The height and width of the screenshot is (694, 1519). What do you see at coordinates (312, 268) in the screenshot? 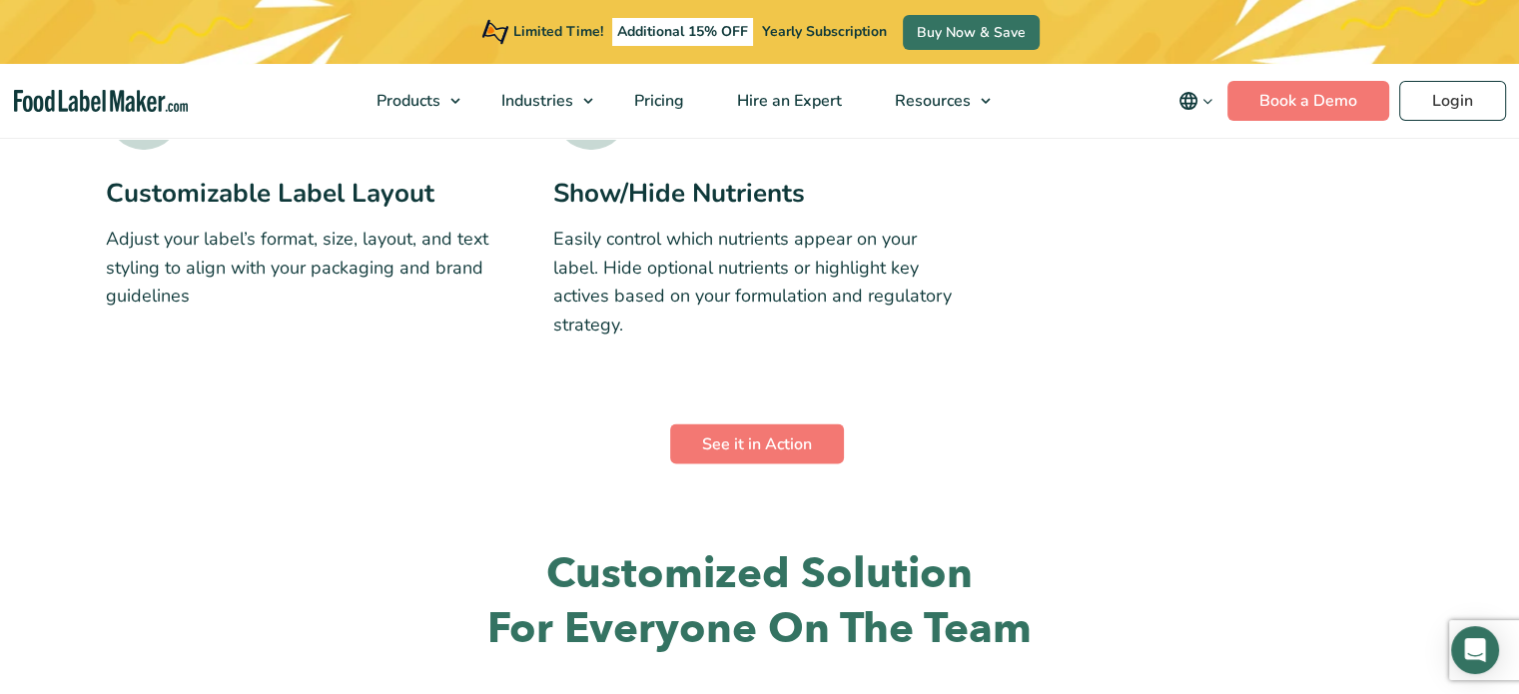
I see `p: Adjust your label’s format, size, layout, and text styling to align with your packaging and brand...` at bounding box center [312, 268].